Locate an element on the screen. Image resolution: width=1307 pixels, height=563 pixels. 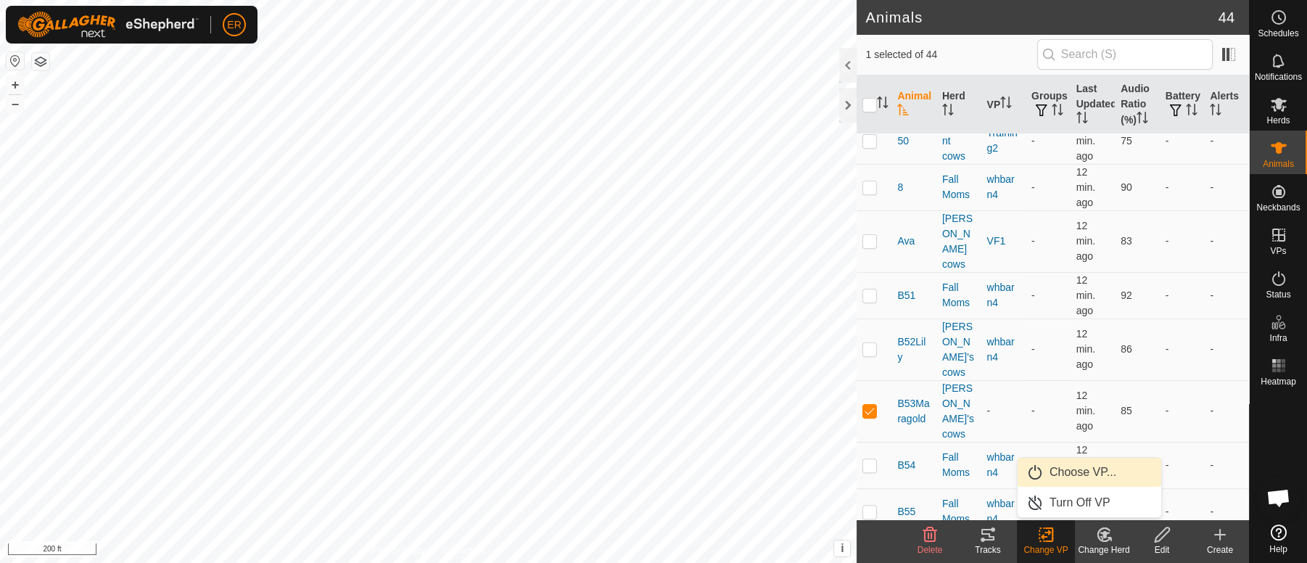
div: pregnant cows is located at coordinates (959, 141).